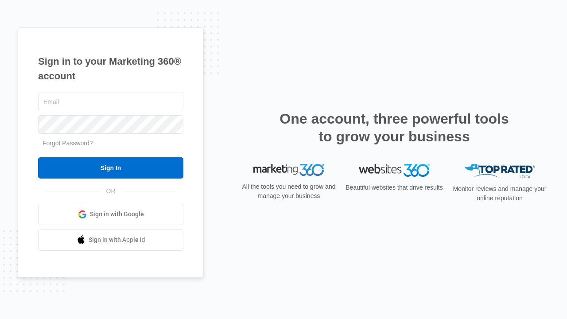 The width and height of the screenshot is (567, 319). Describe the element at coordinates (500, 194) in the screenshot. I see `p: Monitor reviews and manage your online reputation` at that location.